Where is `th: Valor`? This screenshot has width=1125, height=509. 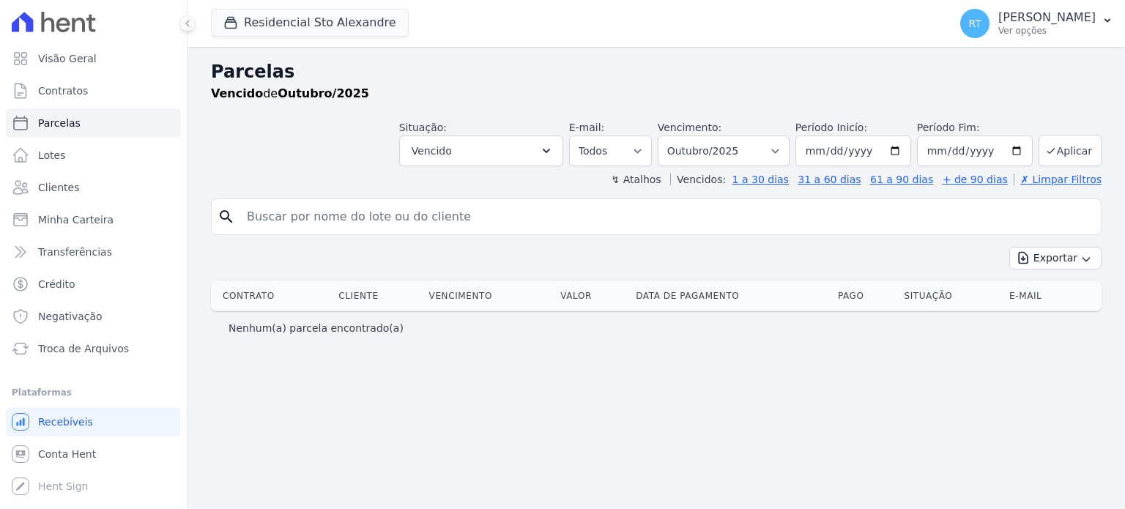
th: Valor is located at coordinates (592, 296).